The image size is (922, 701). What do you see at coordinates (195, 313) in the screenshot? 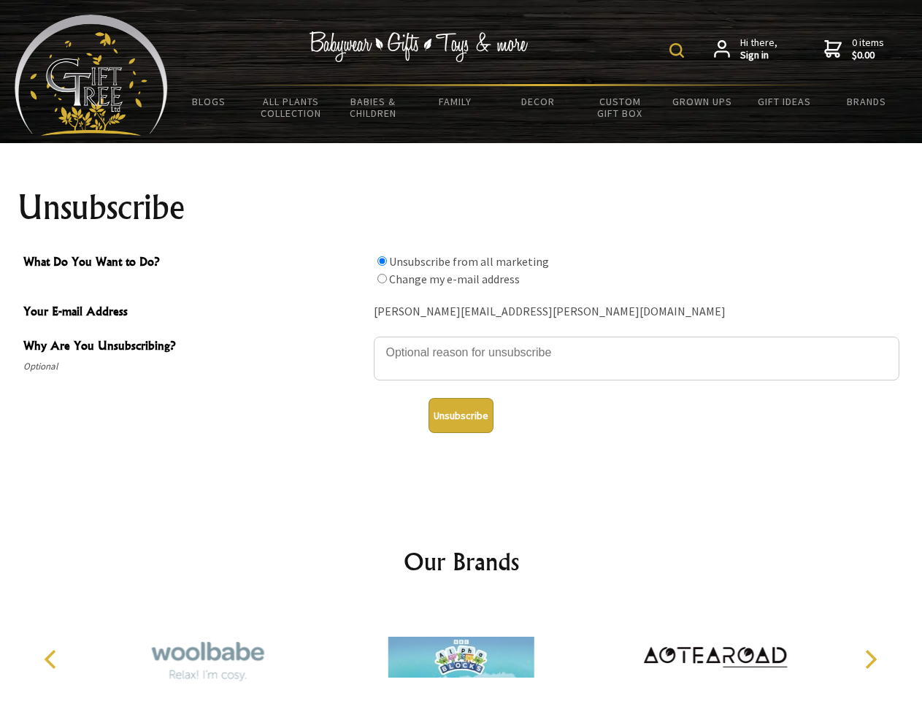
I see `span: Your E-mail Address` at bounding box center [195, 313].